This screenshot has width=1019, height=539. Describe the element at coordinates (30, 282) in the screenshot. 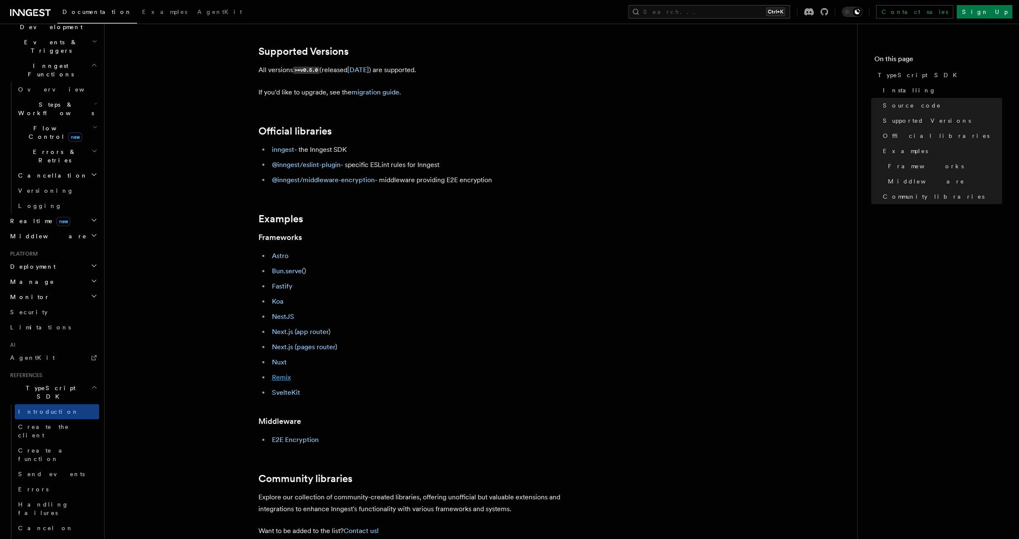

I see `span: Manage` at that location.